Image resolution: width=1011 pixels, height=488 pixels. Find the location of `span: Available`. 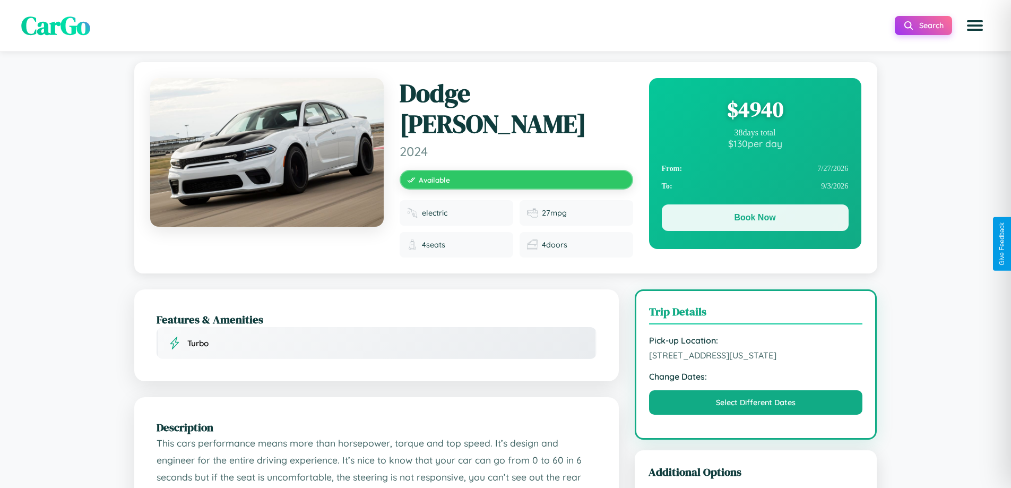

span: Available is located at coordinates (434, 179).